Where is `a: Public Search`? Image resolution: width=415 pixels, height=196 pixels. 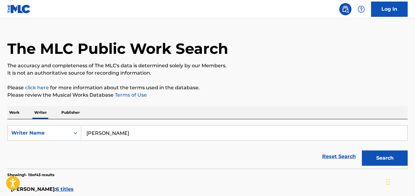
a: Public Search is located at coordinates (345, 9).